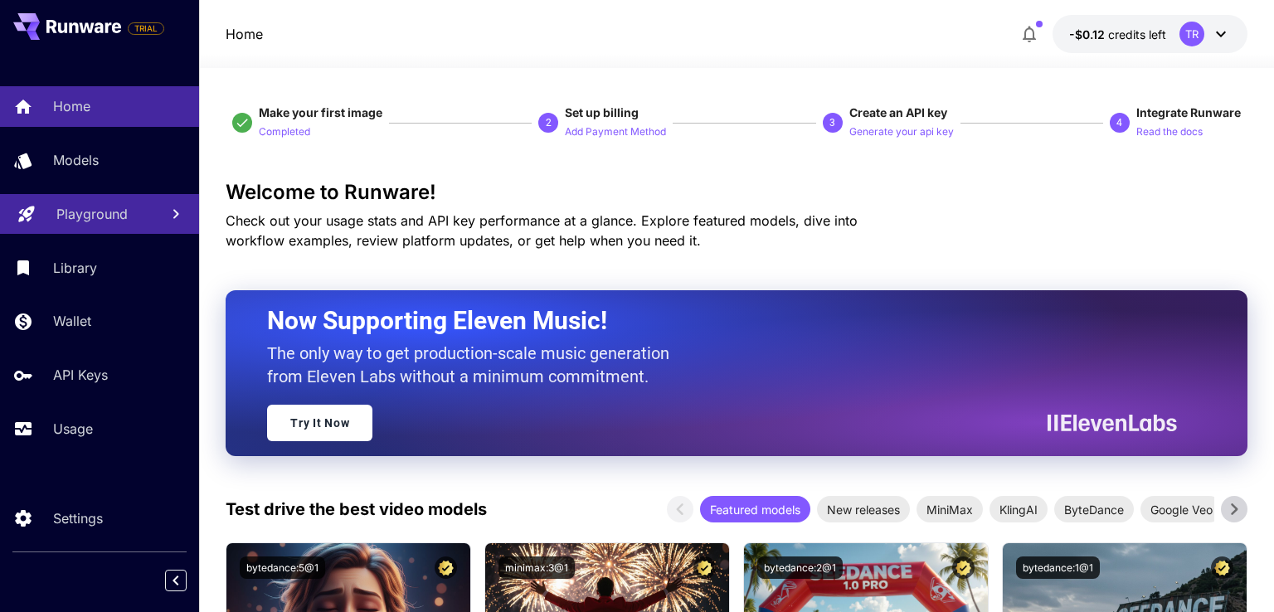 Image resolution: width=1274 pixels, height=612 pixels. I want to click on span: credits left, so click(1137, 34).